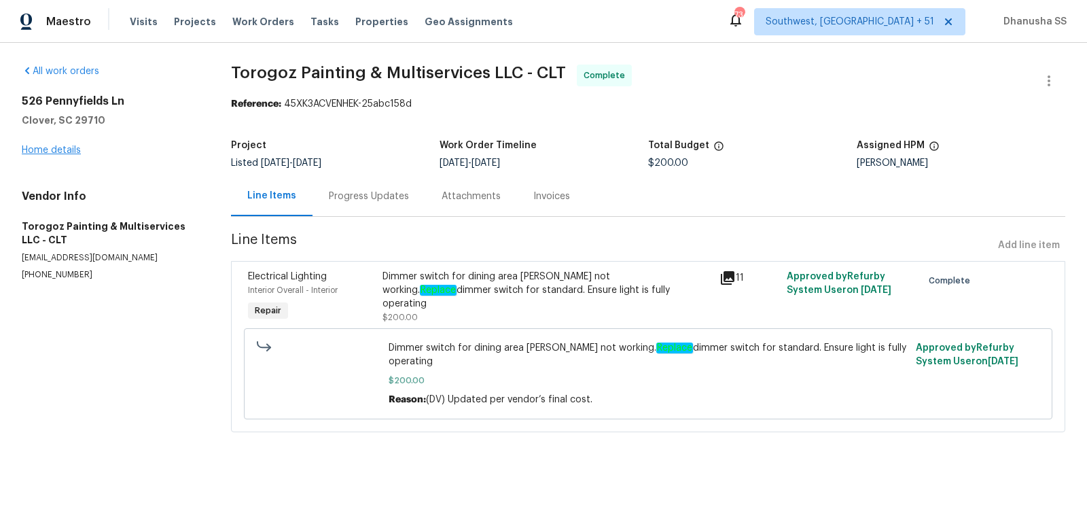 The height and width of the screenshot is (505, 1087). I want to click on h5: Total Budget, so click(679, 145).